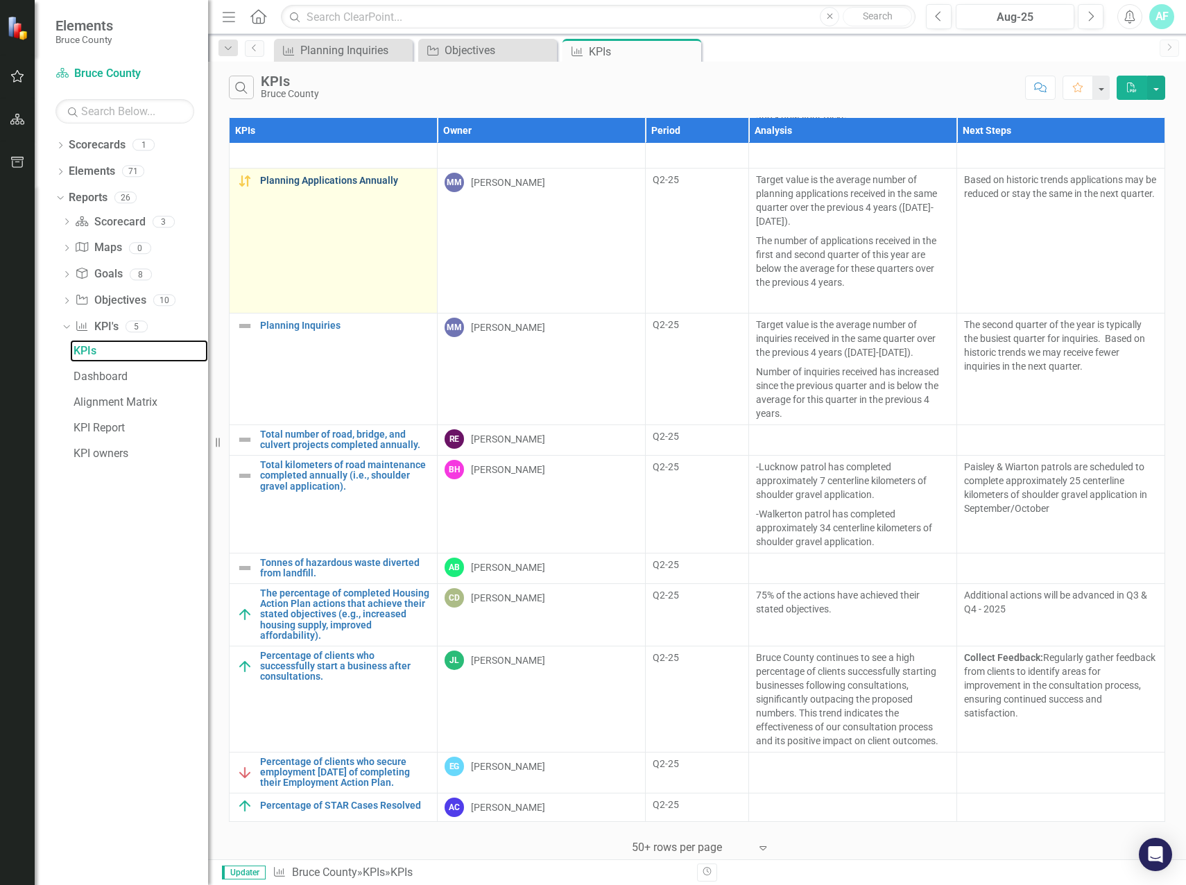  Describe the element at coordinates (345, 806) in the screenshot. I see `a: Percentage of STAR Cases Resolved` at that location.